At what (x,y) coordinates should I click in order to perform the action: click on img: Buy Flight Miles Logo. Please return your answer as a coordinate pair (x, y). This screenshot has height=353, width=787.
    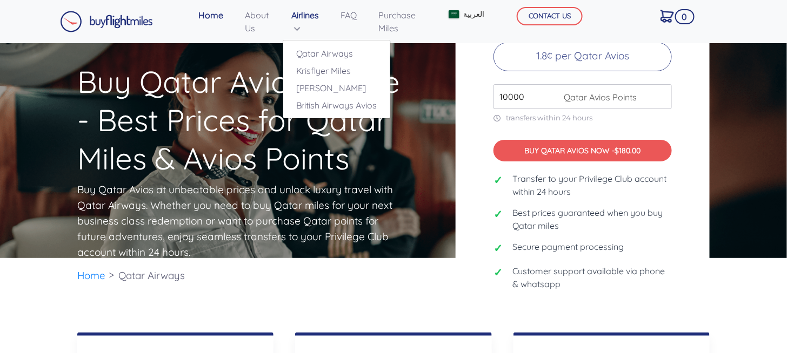
    Looking at the image, I should click on (106, 22).